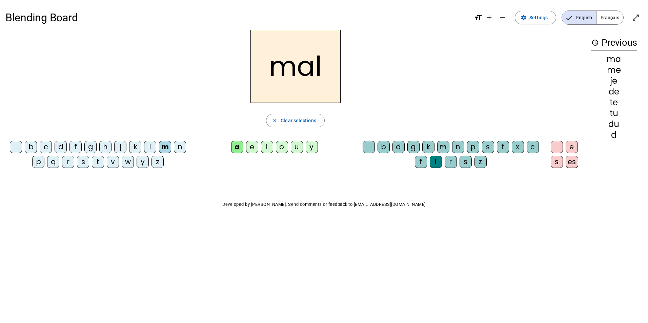 This screenshot has width=648, height=323. What do you see at coordinates (53, 162) in the screenshot?
I see `div: q` at bounding box center [53, 162].